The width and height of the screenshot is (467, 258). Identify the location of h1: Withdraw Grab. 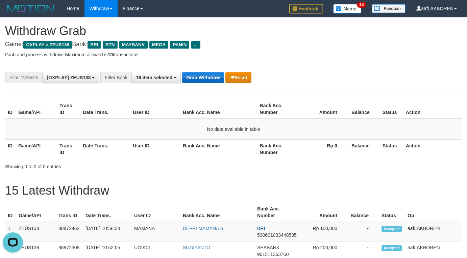
(233, 31).